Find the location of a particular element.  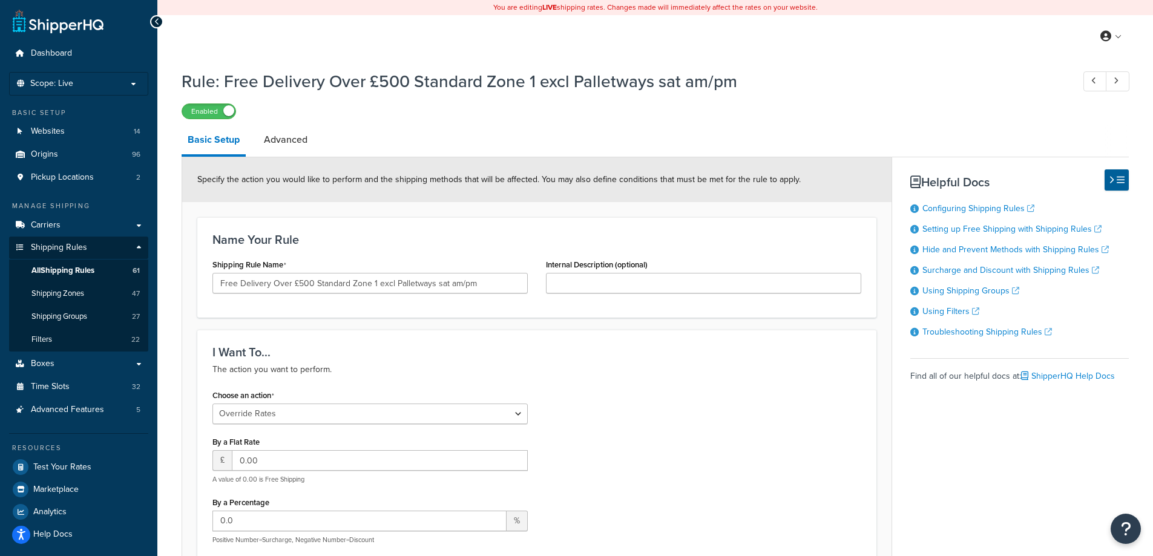

label: Internal Description (optional) is located at coordinates (597, 264).